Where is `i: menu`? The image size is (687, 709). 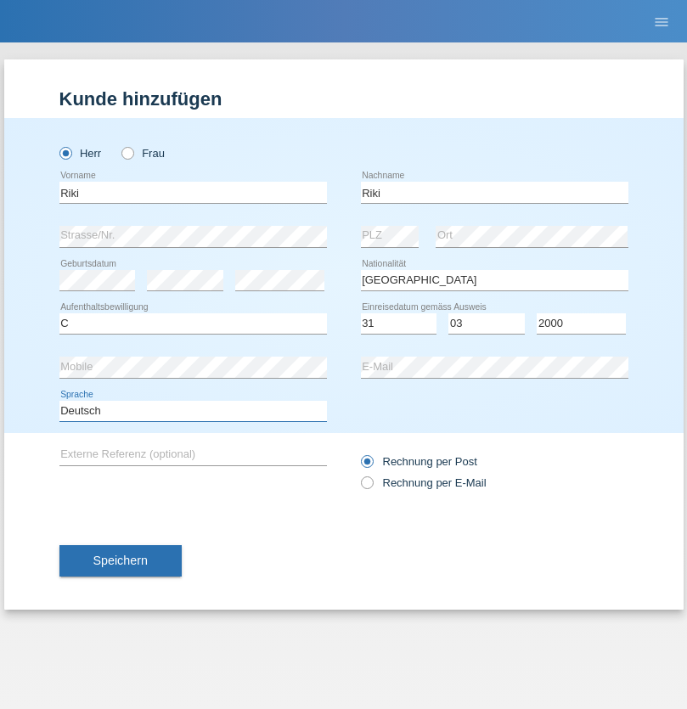
i: menu is located at coordinates (662, 22).